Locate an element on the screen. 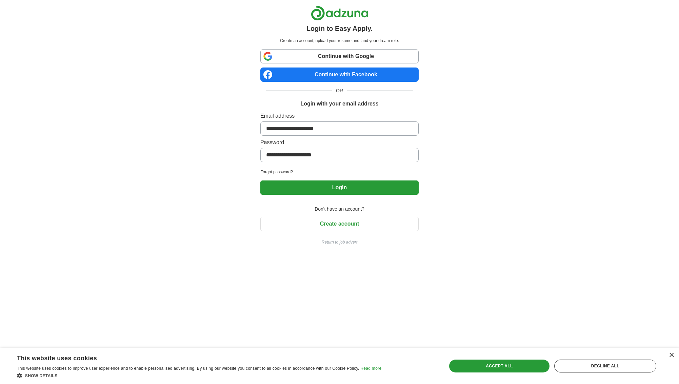  div: Accept all is located at coordinates (499, 366).